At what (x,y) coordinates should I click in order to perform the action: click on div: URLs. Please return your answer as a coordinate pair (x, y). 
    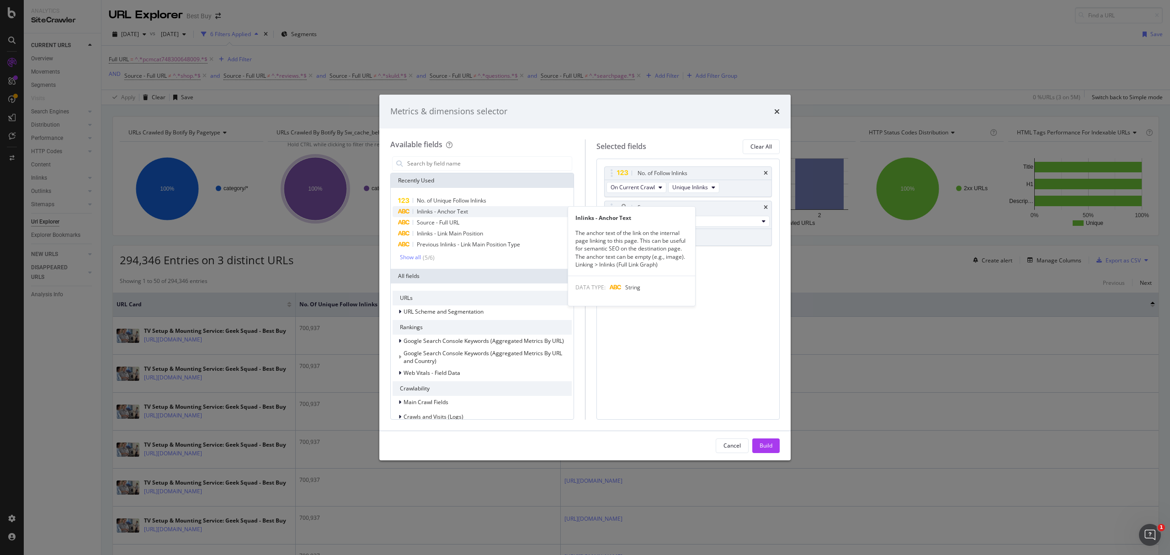
    Looking at the image, I should click on (482, 298).